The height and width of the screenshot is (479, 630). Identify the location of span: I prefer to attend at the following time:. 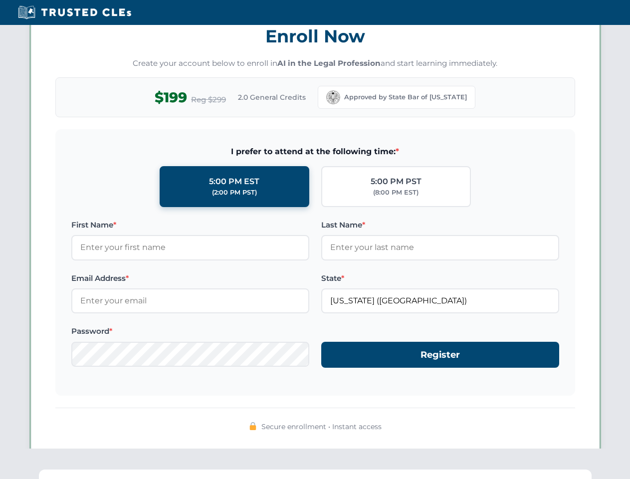
(315, 152).